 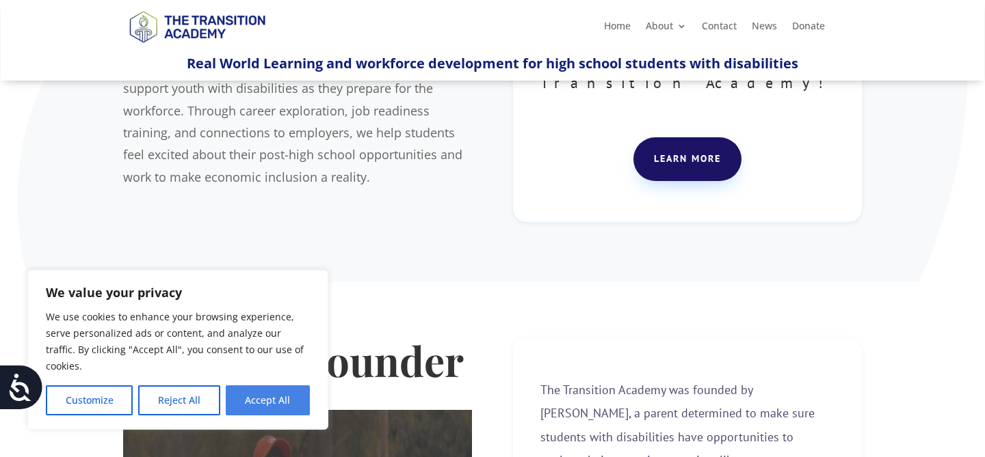 What do you see at coordinates (178, 342) in the screenshot?
I see `p: We use cookies to enhance your browsing experience, serve personalized ads or content, and analyz...` at bounding box center [178, 342].